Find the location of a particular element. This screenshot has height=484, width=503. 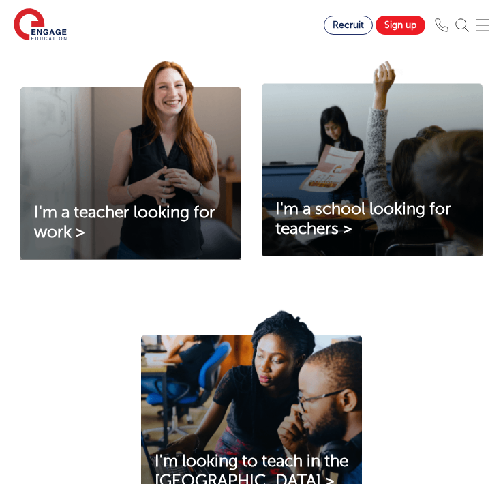

a: Recruit is located at coordinates (348, 25).